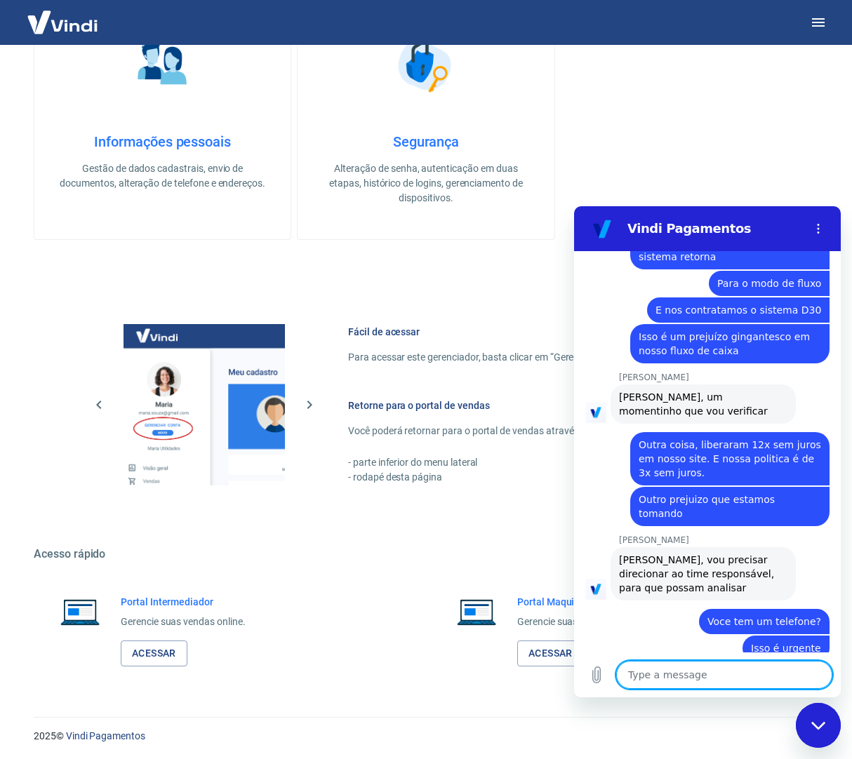 This screenshot has width=852, height=759. Describe the element at coordinates (62, 22) in the screenshot. I see `img: Vindi` at that location.